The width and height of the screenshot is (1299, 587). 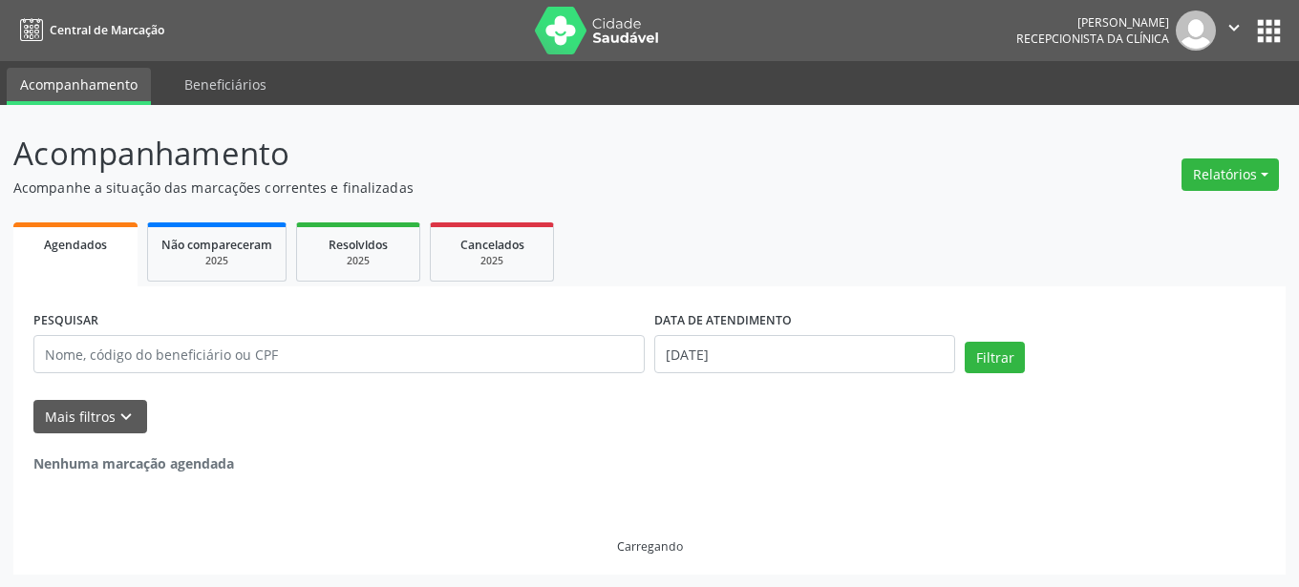 I want to click on p: Acompanhe a situação das marcações correntes e finalizadas, so click(x=458, y=187).